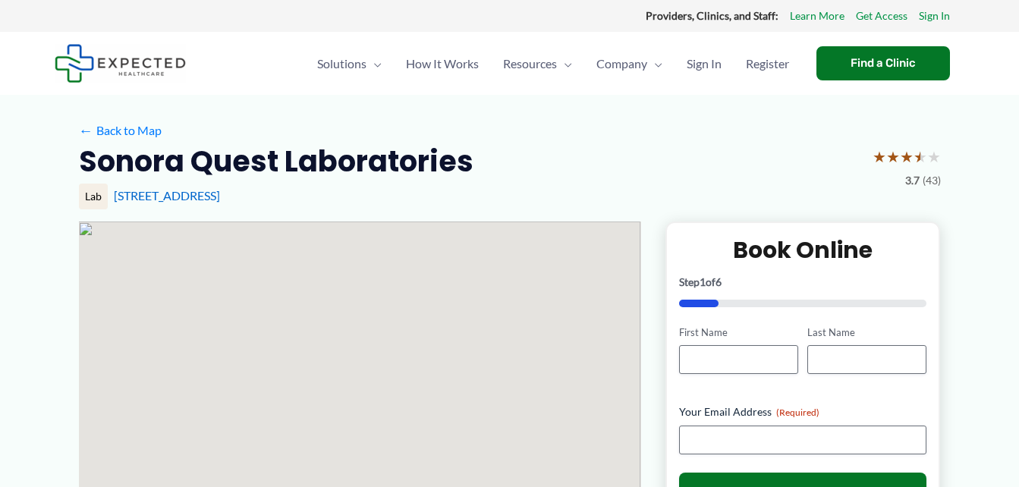 This screenshot has height=487, width=1019. I want to click on span: (43), so click(932, 181).